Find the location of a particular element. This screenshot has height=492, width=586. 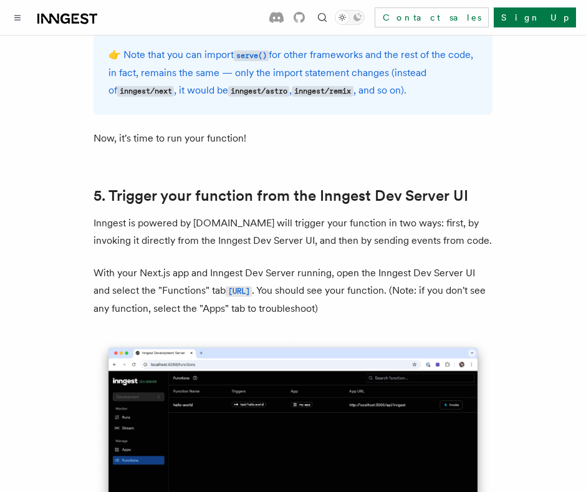

a: serve() is located at coordinates (251, 54).